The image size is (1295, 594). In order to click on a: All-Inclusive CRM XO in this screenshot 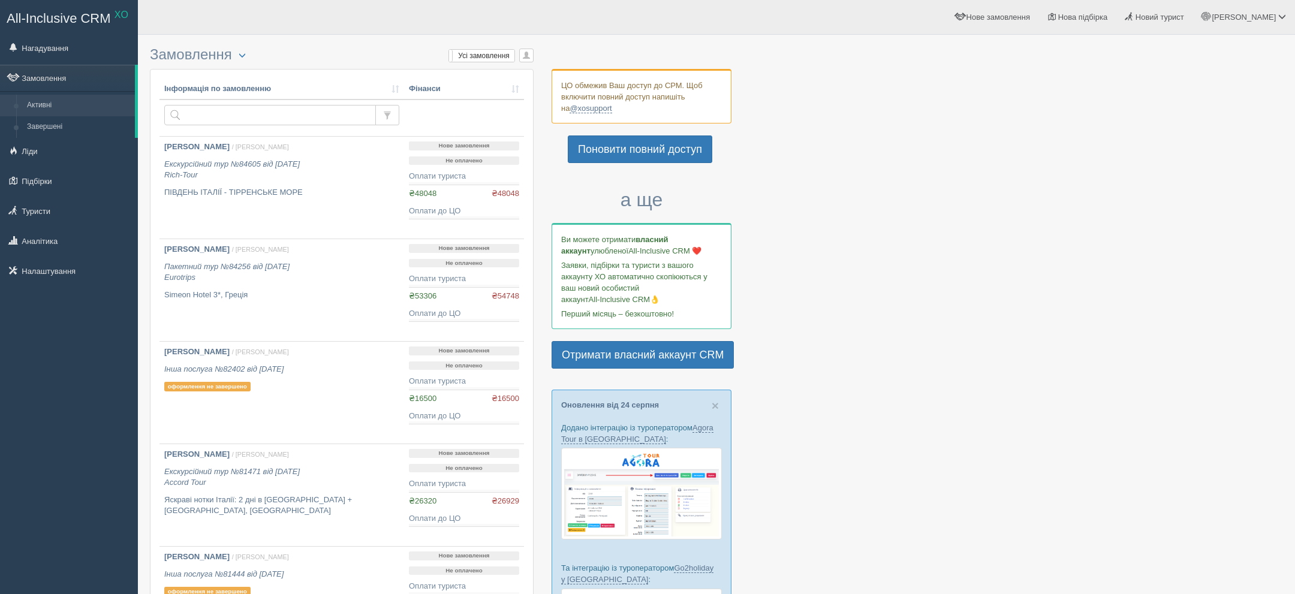, I will do `click(69, 17)`.